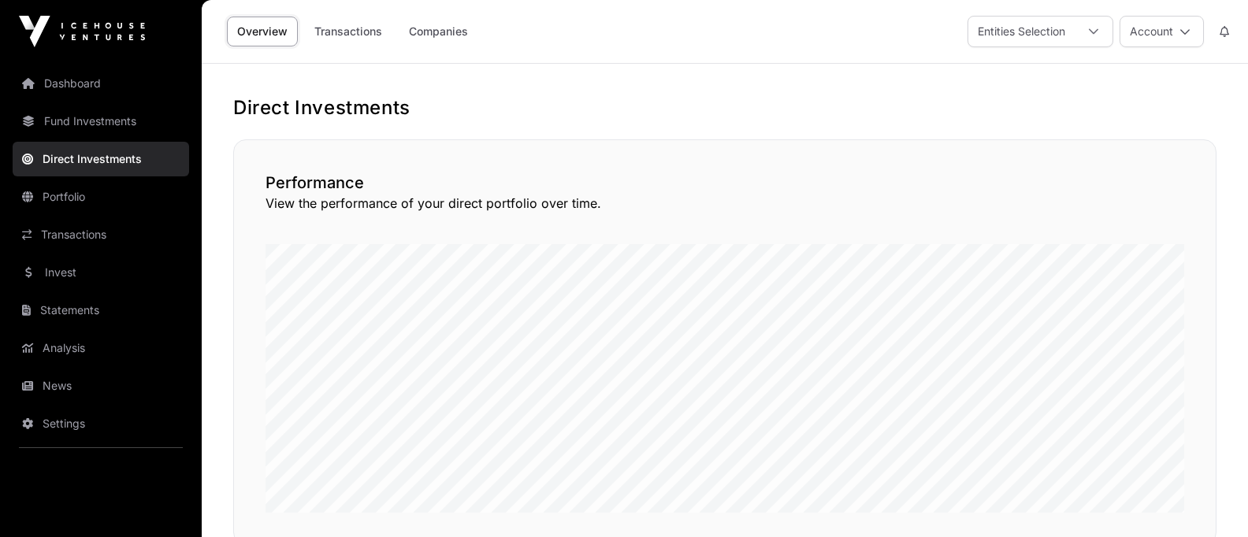  I want to click on a: Companies, so click(438, 32).